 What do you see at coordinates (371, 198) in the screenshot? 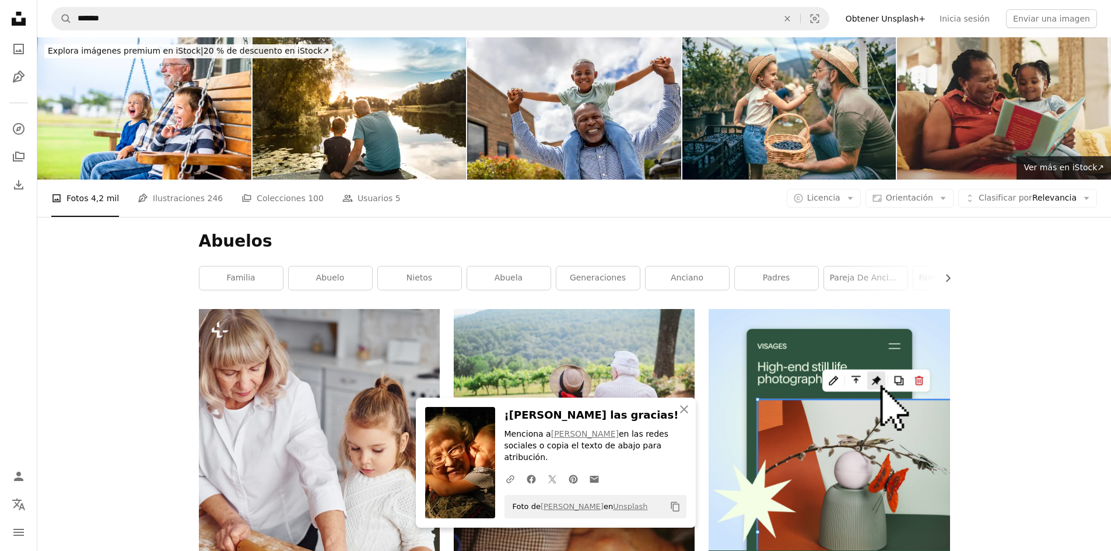
I see `a: Usuarios 5` at bounding box center [371, 198].